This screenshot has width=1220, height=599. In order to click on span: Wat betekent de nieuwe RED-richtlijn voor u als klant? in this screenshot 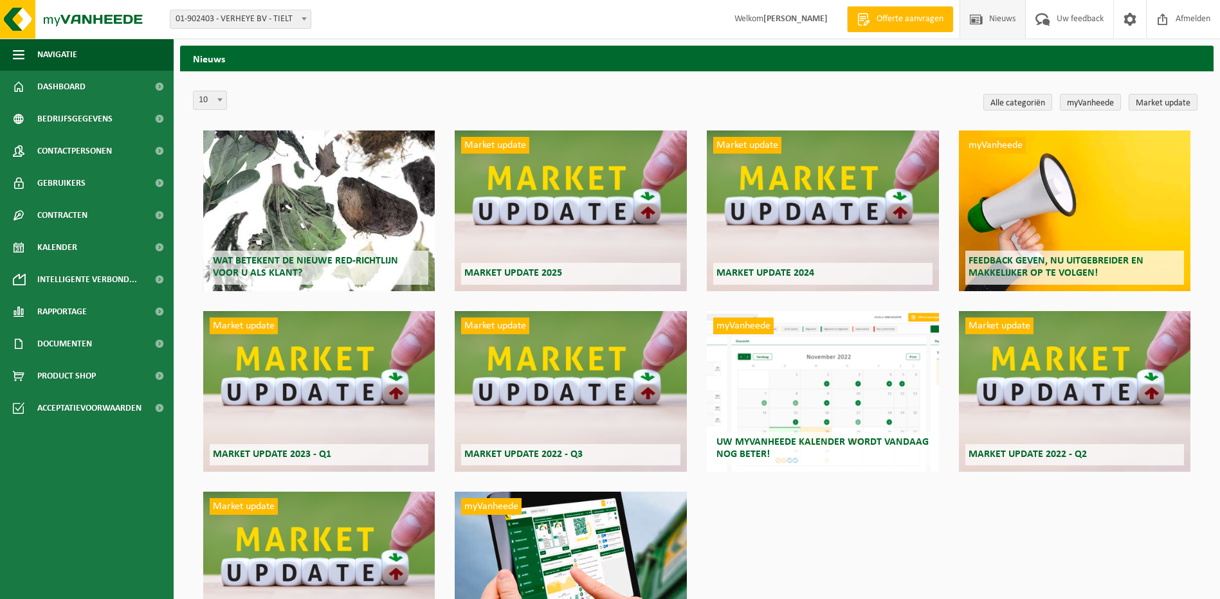, I will do `click(306, 267)`.